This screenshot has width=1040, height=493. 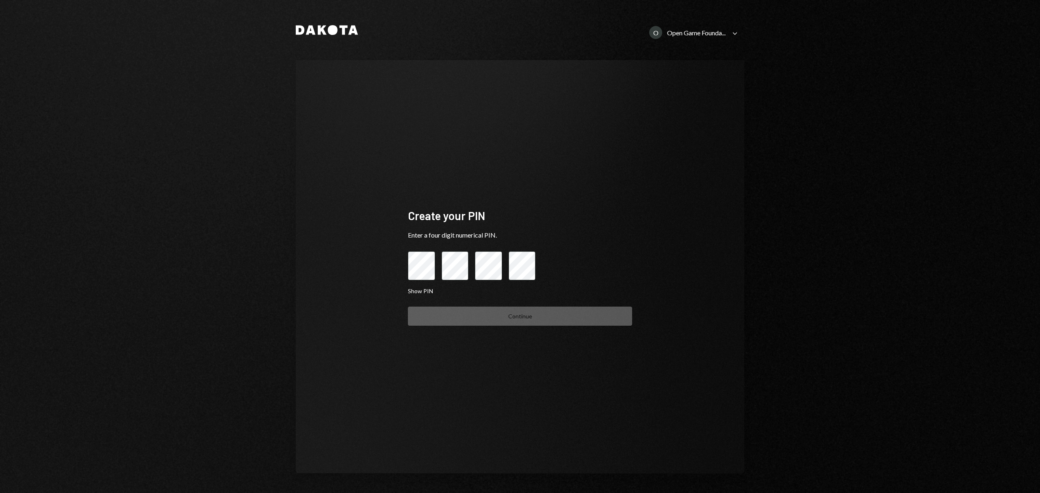 I want to click on div: O, so click(x=656, y=33).